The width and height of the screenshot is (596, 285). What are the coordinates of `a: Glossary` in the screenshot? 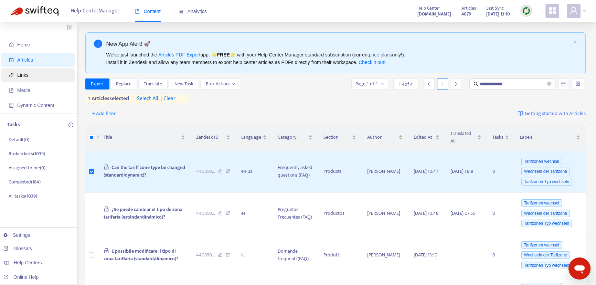 It's located at (18, 248).